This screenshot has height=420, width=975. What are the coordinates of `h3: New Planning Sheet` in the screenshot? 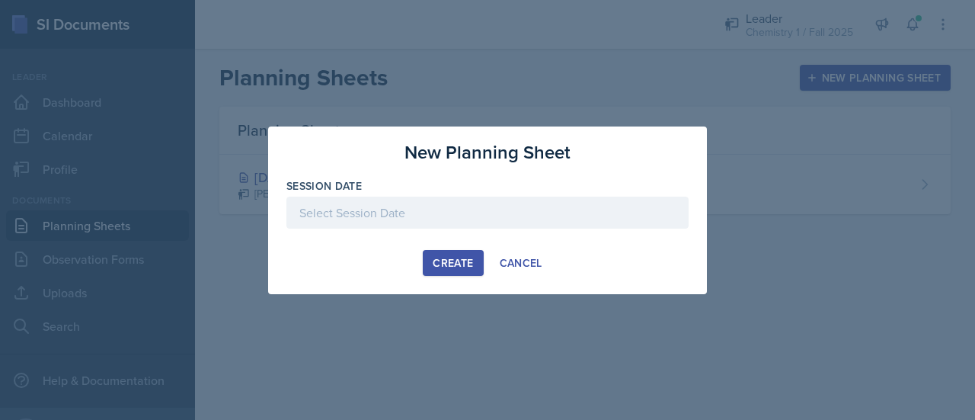 It's located at (487, 152).